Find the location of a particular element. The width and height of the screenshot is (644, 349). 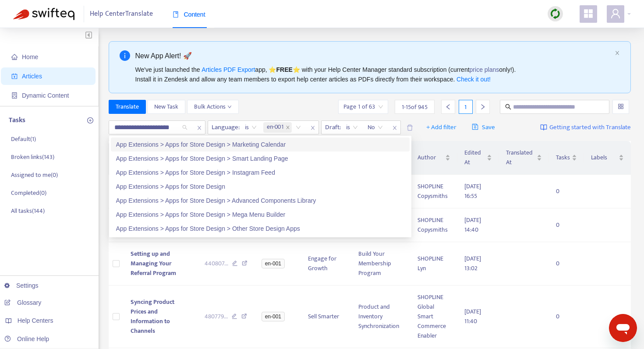

a: Online Help is located at coordinates (27, 339).